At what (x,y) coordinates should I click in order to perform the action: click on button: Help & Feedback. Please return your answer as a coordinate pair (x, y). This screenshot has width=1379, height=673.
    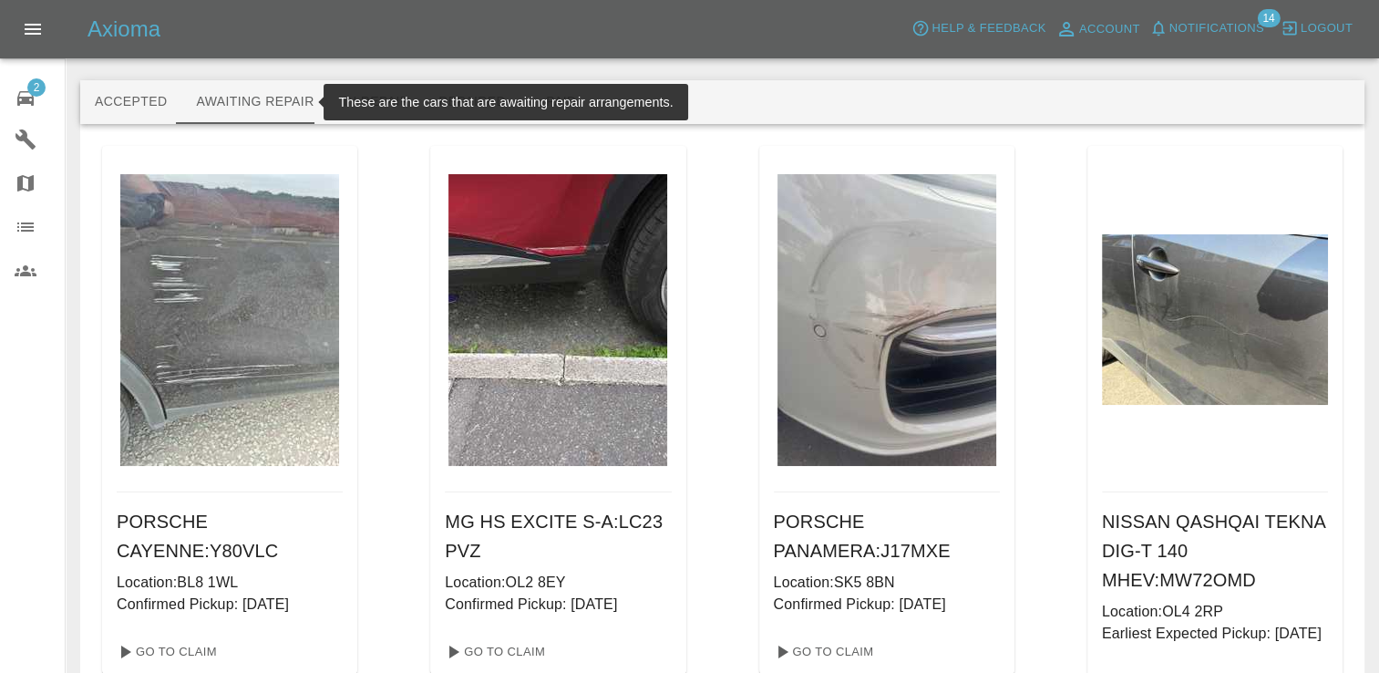
    Looking at the image, I should click on (978, 28).